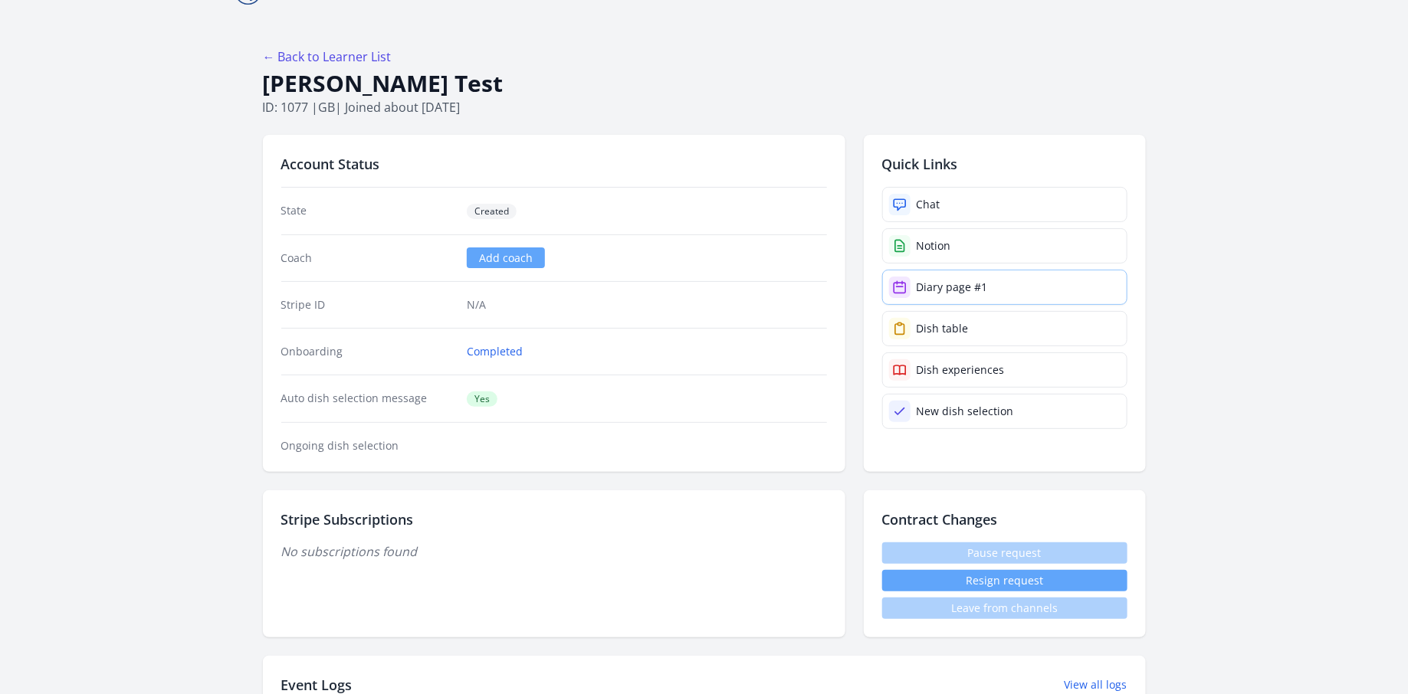 The width and height of the screenshot is (1408, 694). What do you see at coordinates (965, 411) in the screenshot?
I see `div: New dish selection` at bounding box center [965, 411].